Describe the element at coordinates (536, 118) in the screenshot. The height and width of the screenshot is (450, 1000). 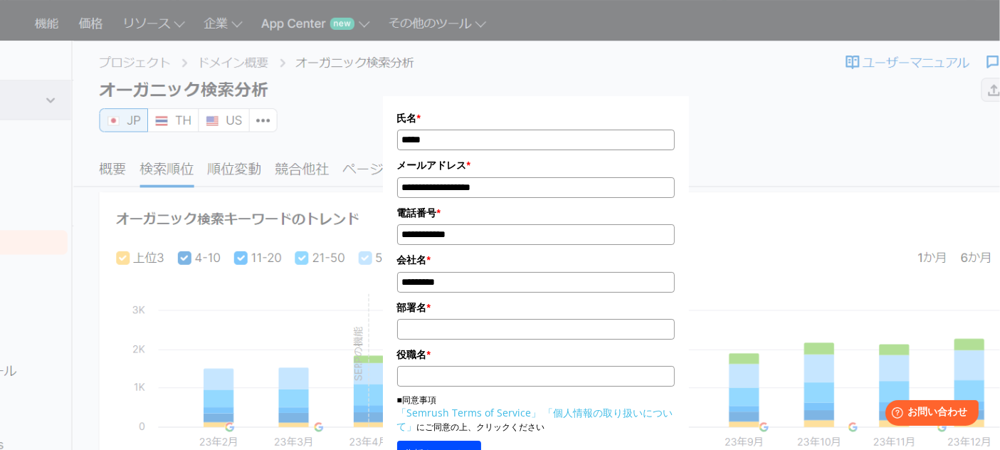
I see `label: 氏名` at that location.